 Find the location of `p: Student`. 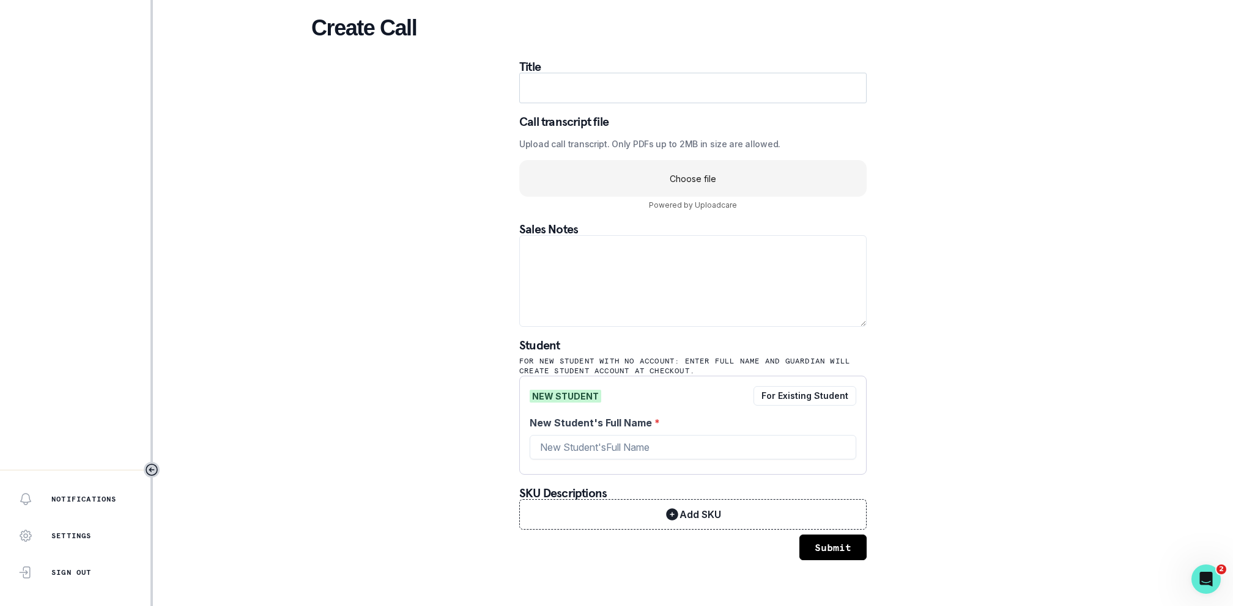

p: Student is located at coordinates (693, 345).